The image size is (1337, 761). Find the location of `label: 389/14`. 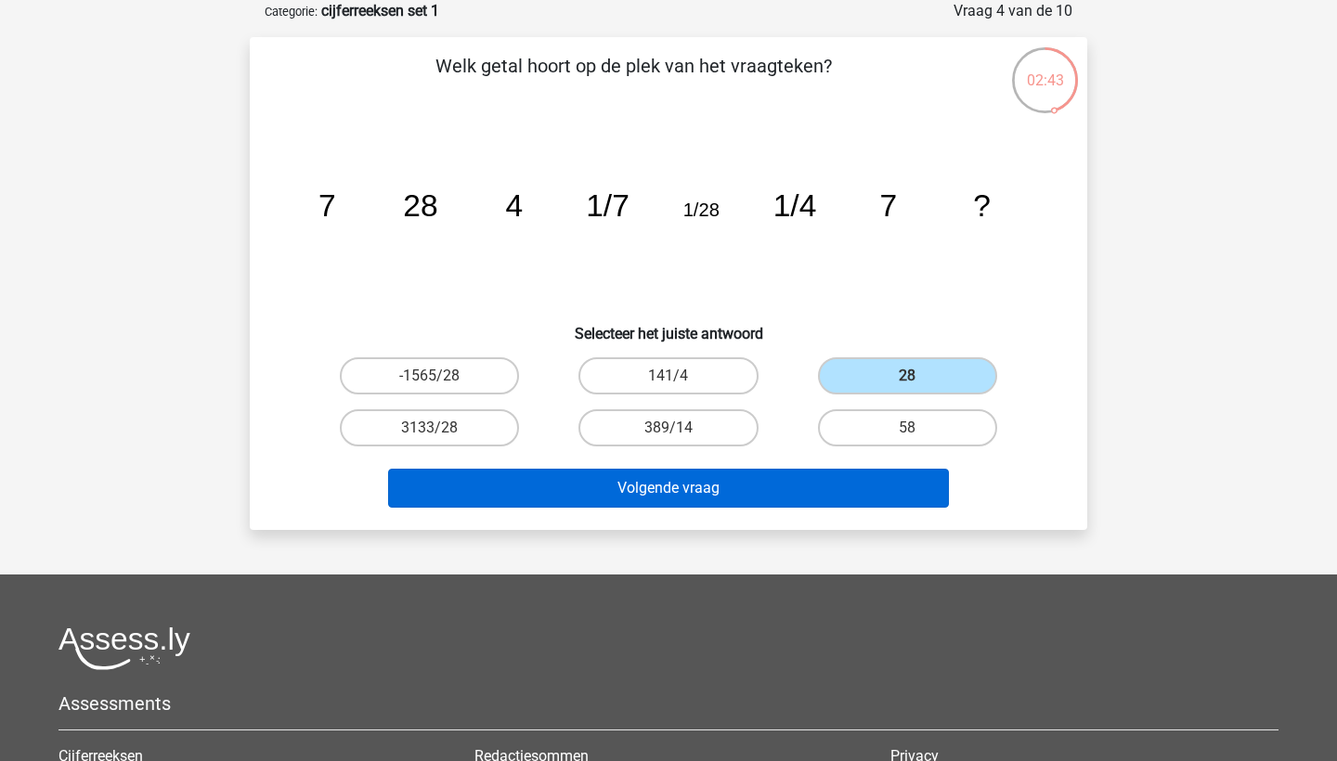

label: 389/14 is located at coordinates (667, 428).